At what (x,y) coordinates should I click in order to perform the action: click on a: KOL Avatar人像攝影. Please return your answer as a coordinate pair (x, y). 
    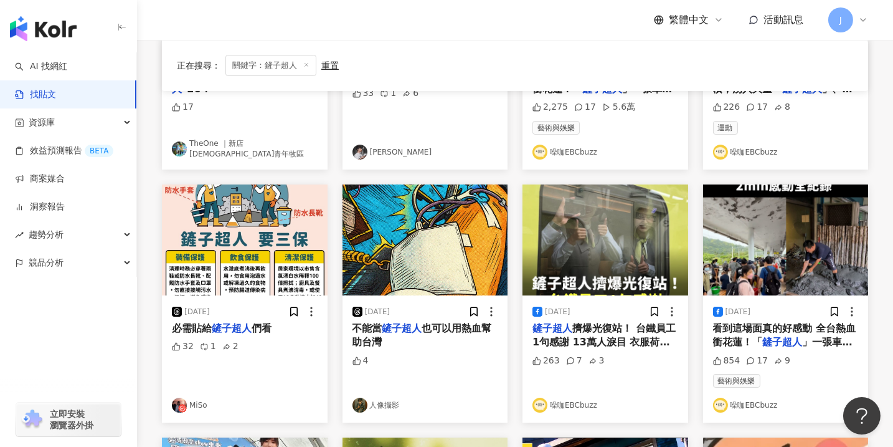
    Looking at the image, I should click on (425, 405).